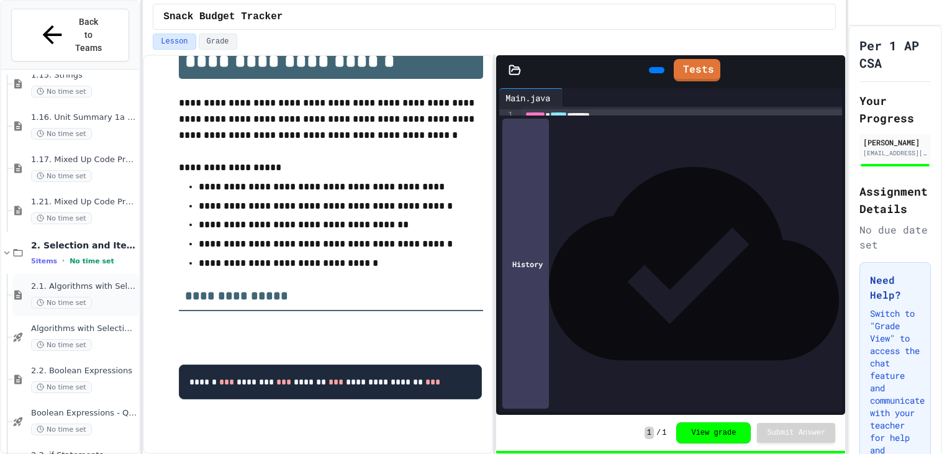 This screenshot has width=942, height=454. Describe the element at coordinates (223, 17) in the screenshot. I see `span: Snack Budget Tracker` at that location.